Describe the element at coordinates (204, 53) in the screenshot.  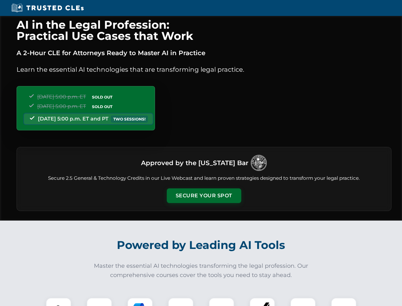
I see `p: A 2-Hour CLE for Attorneys Ready to Master AI in Practice` at that location.